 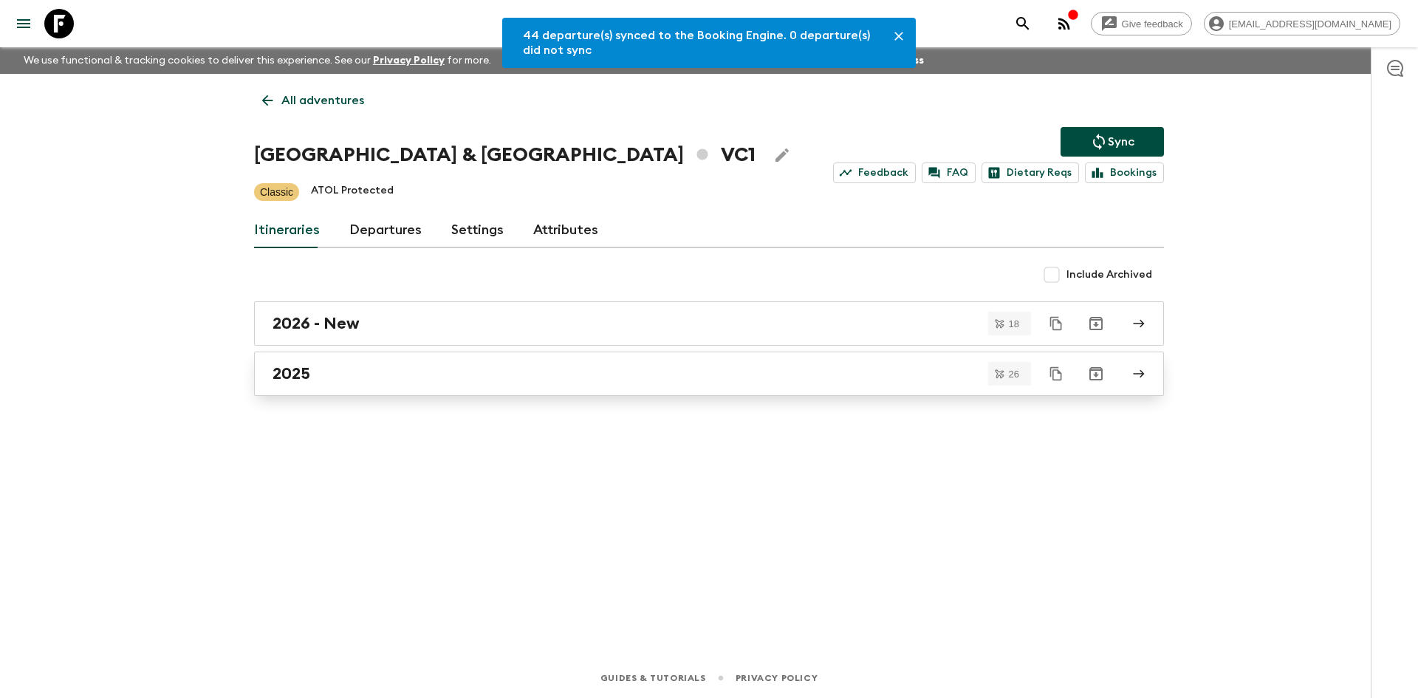 I want to click on a: All adventures, so click(x=313, y=100).